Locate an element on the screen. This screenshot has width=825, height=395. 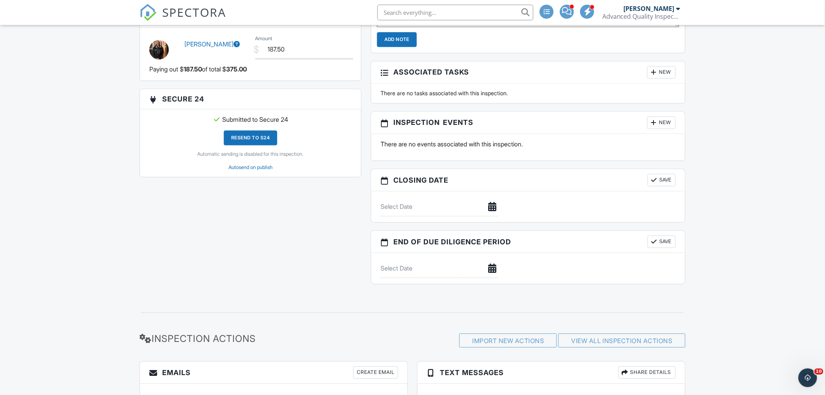
div: There are no tasks associated with this inspection. is located at coordinates (528, 93).